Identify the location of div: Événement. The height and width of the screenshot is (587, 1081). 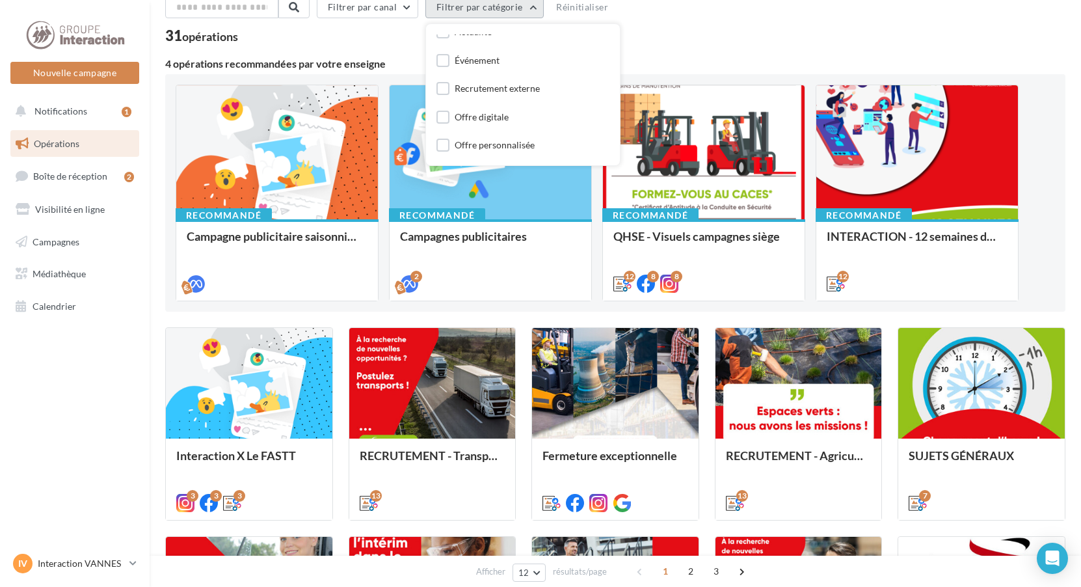
(477, 60).